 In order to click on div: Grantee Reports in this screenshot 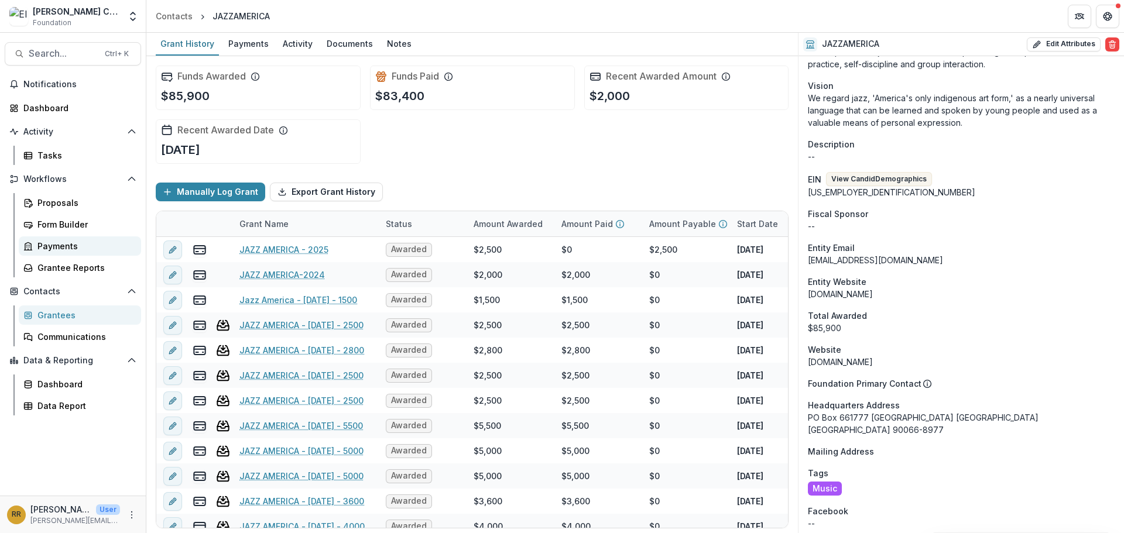, I will do `click(84, 268)`.